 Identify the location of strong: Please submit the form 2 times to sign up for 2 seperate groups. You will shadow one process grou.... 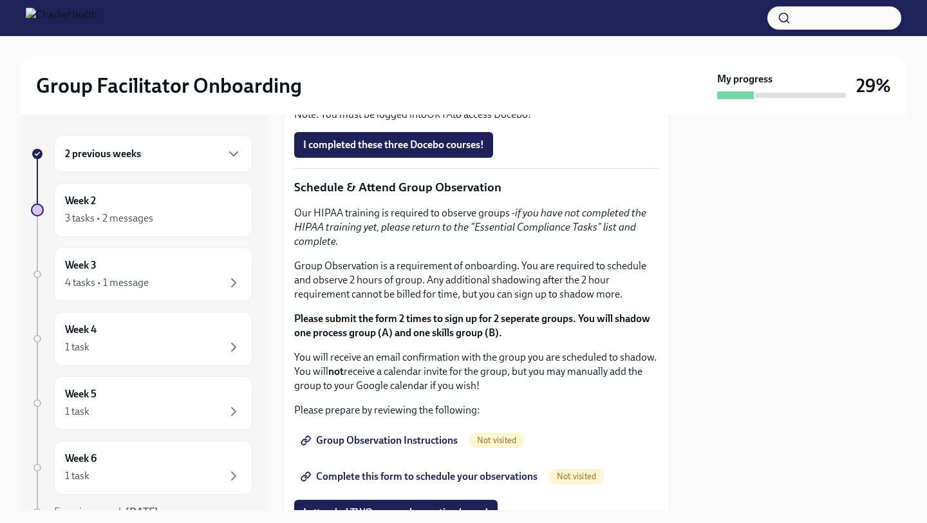
(472, 325).